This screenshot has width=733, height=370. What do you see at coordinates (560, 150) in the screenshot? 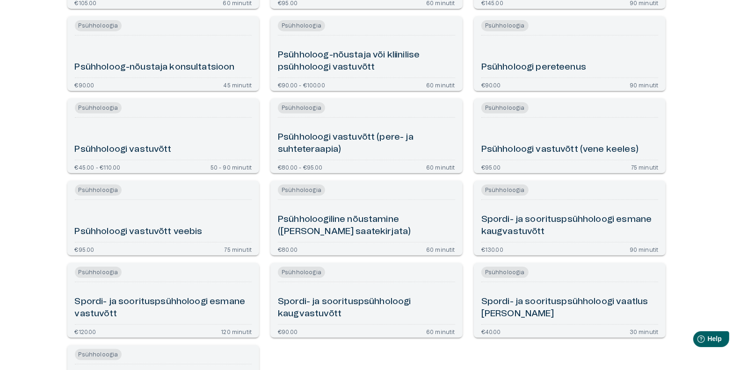
I see `h6: Psühholoogi vastuvõtt (vene keeles)` at bounding box center [560, 150].